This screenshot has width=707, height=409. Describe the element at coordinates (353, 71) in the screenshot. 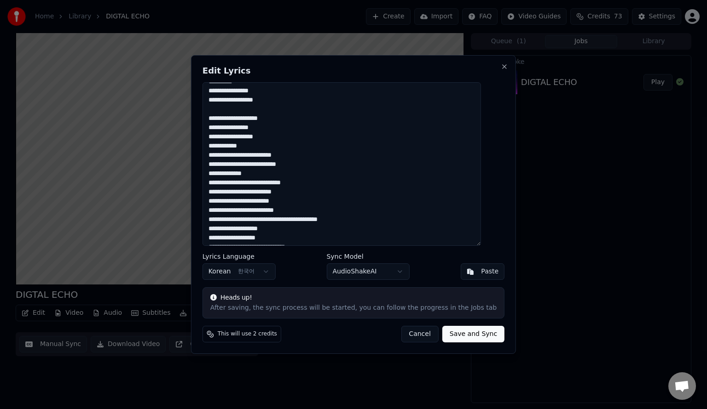

I see `h2: Edit Lyrics` at that location.